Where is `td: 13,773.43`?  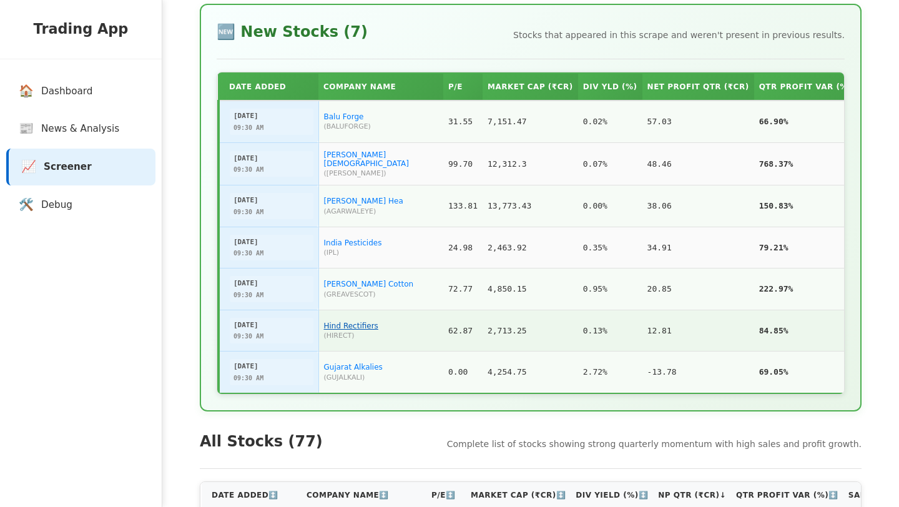
td: 13,773.43 is located at coordinates (530, 206).